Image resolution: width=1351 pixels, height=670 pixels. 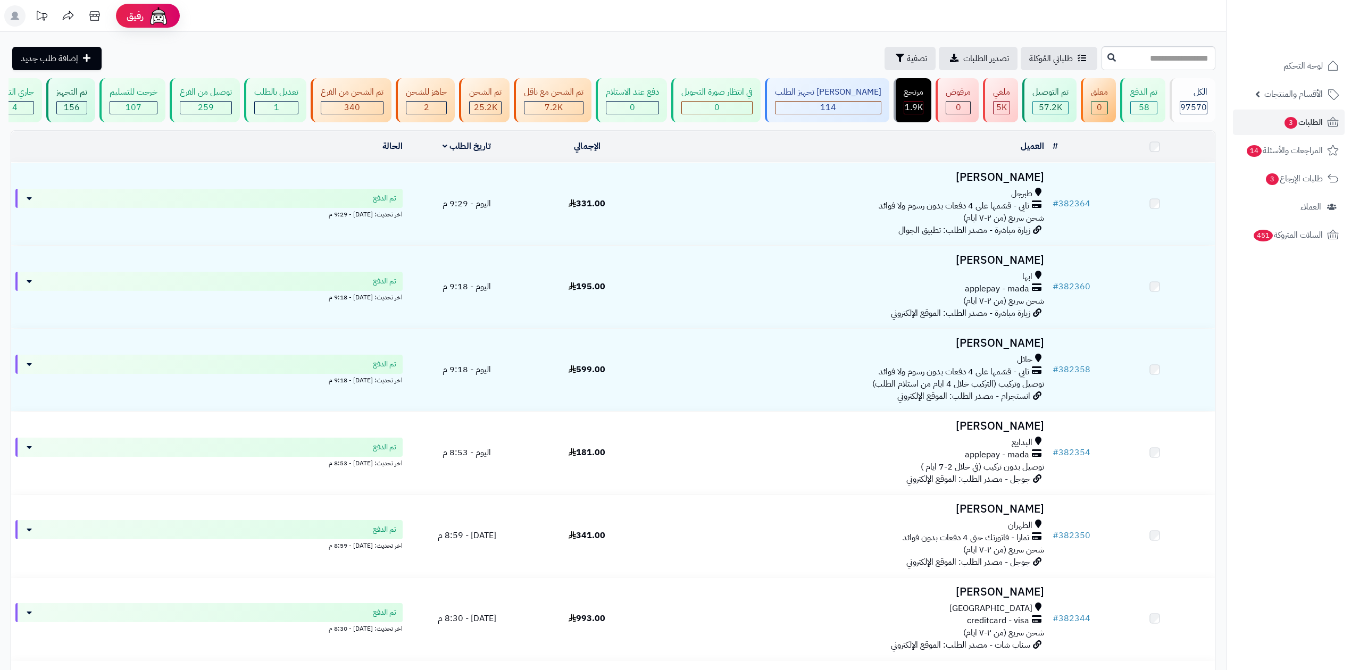 What do you see at coordinates (71, 100) in the screenshot?
I see `a: تم التجهيز 156` at bounding box center [71, 100].